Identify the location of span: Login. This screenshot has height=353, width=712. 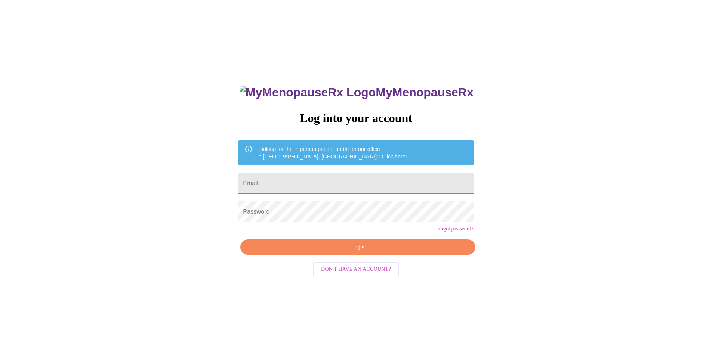
(358, 247).